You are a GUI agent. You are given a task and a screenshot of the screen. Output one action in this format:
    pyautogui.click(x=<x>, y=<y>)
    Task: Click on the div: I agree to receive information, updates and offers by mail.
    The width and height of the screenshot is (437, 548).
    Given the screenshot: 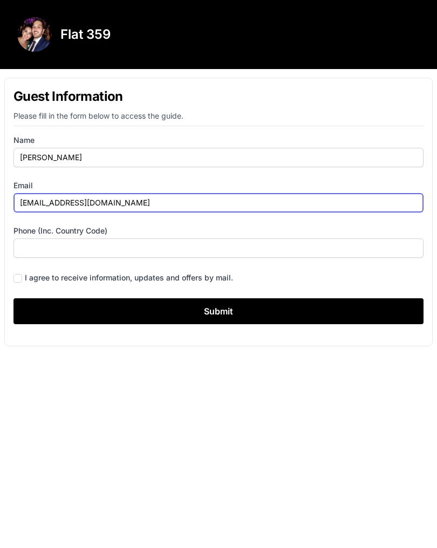 What is the action you would take?
    pyautogui.click(x=129, y=278)
    